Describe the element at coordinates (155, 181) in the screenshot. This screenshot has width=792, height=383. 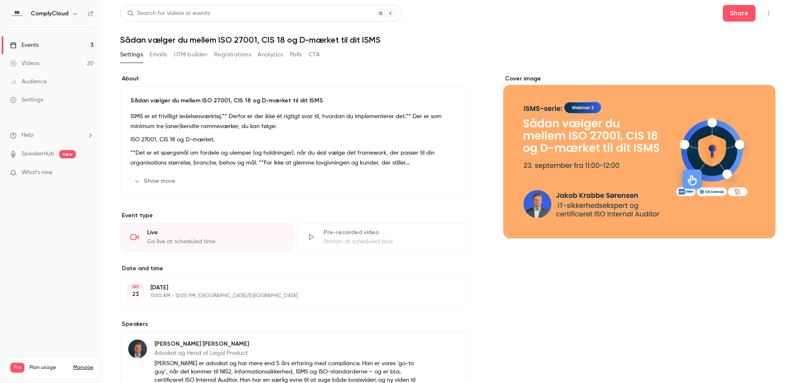
I see `button: Show more` at that location.